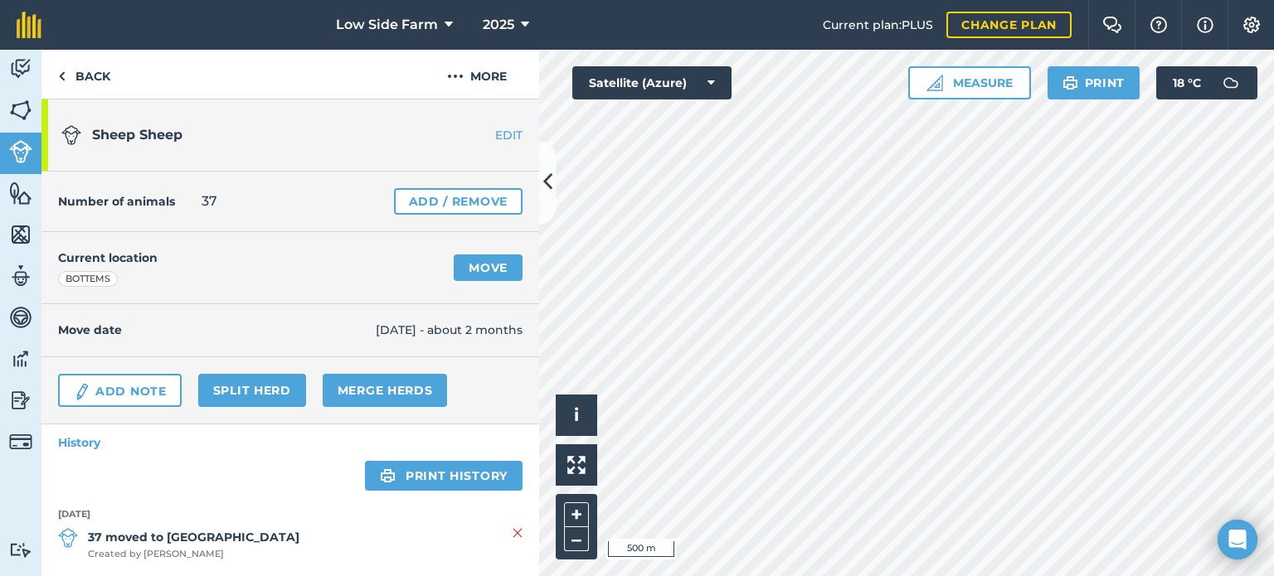  I want to click on a: History, so click(290, 443).